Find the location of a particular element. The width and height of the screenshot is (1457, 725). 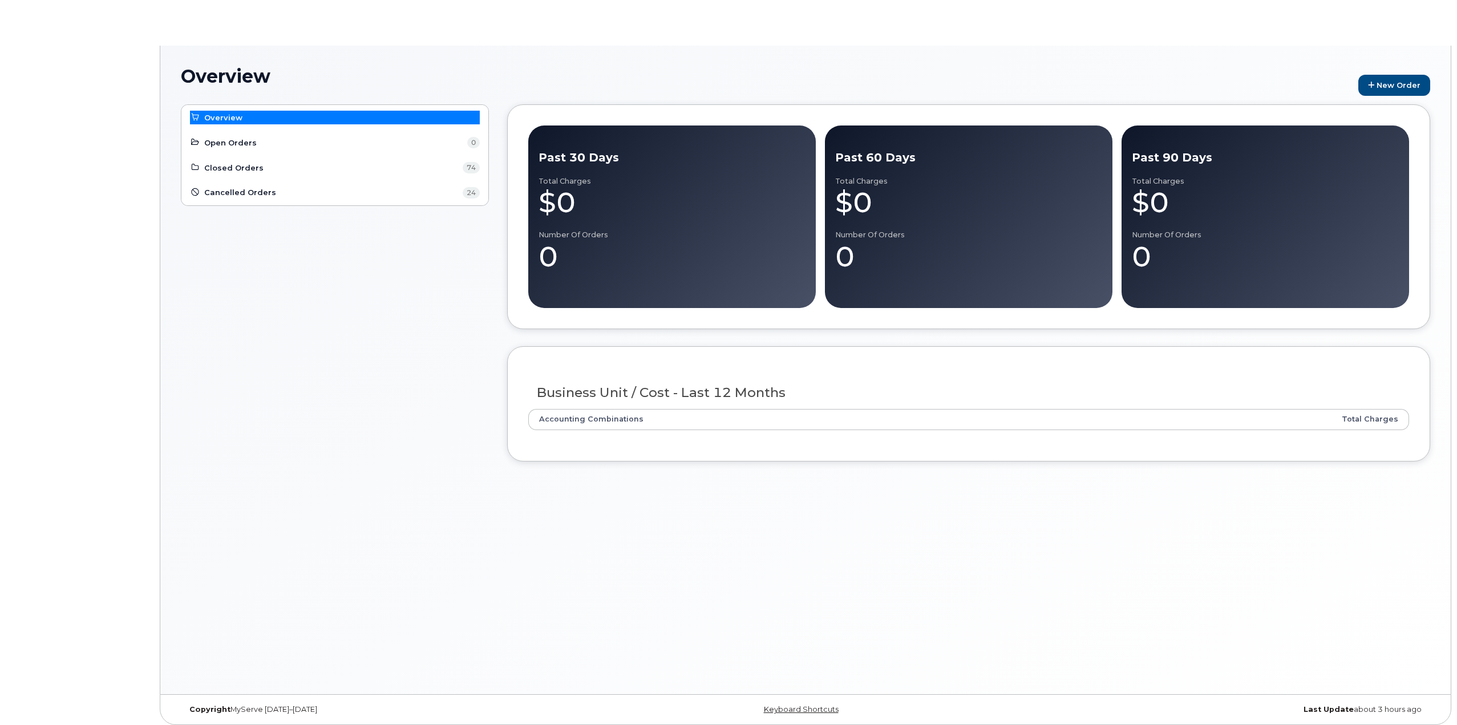

a: Closed Orders 74 is located at coordinates (335, 168).